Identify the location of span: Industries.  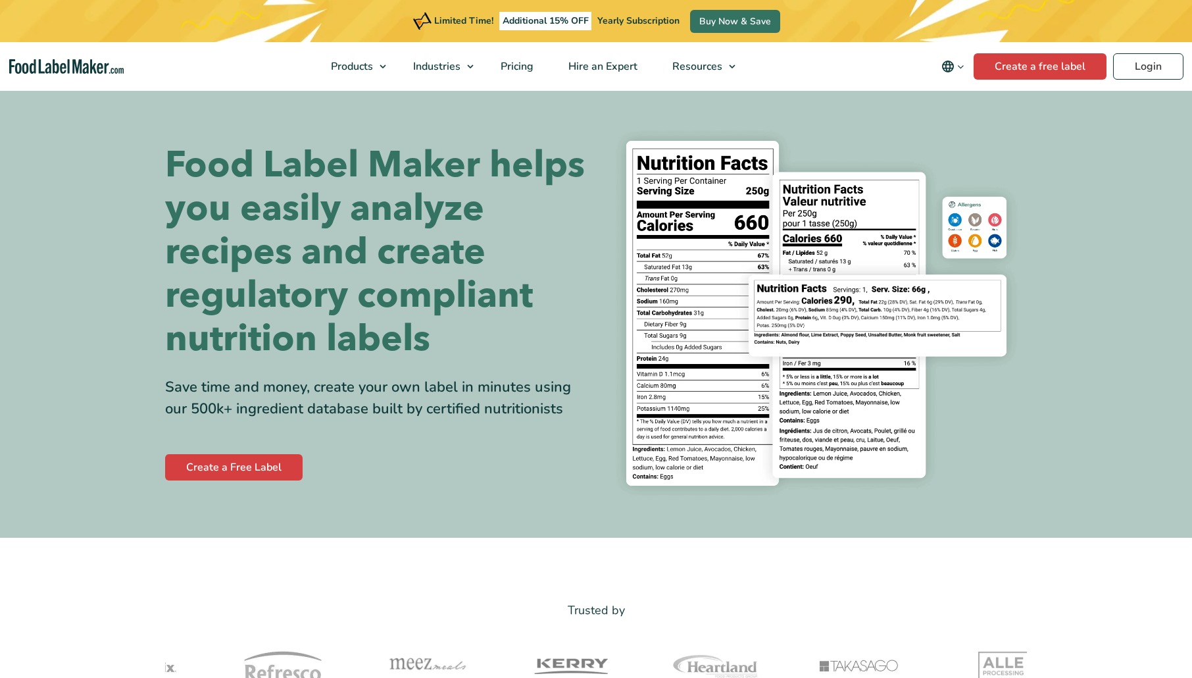
(436, 66).